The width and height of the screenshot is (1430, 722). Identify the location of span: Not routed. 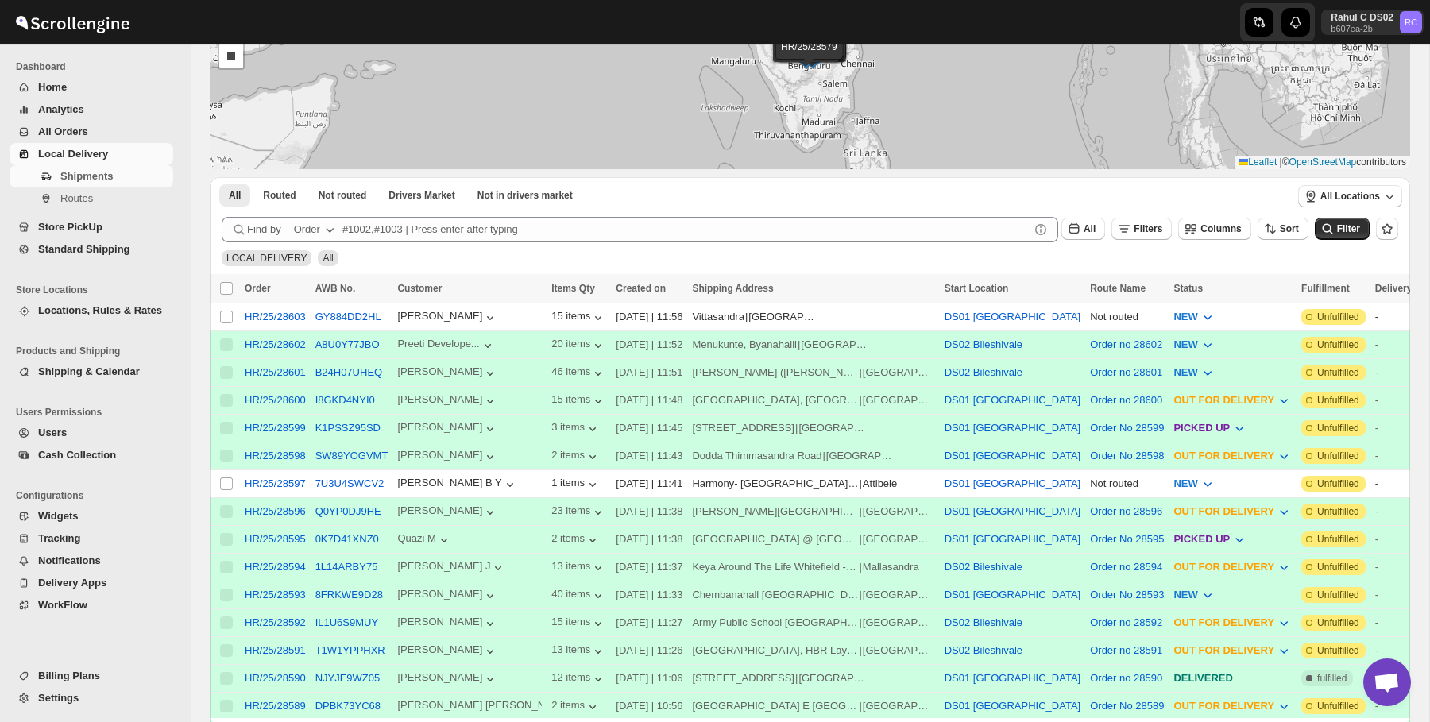
(342, 195).